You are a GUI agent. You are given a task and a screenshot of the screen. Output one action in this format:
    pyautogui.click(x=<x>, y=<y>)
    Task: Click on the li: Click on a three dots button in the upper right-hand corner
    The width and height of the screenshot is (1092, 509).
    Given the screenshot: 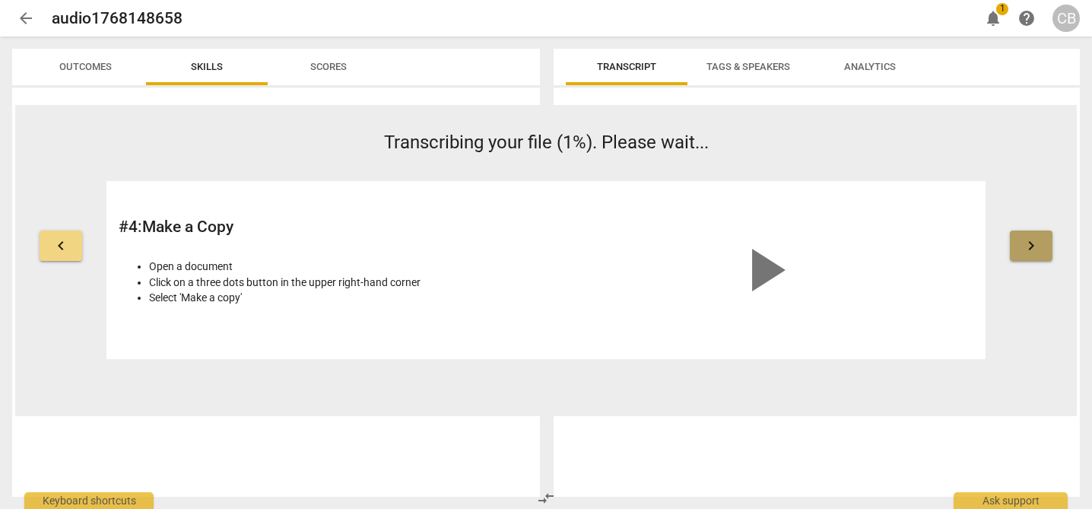 What is the action you would take?
    pyautogui.click(x=343, y=282)
    